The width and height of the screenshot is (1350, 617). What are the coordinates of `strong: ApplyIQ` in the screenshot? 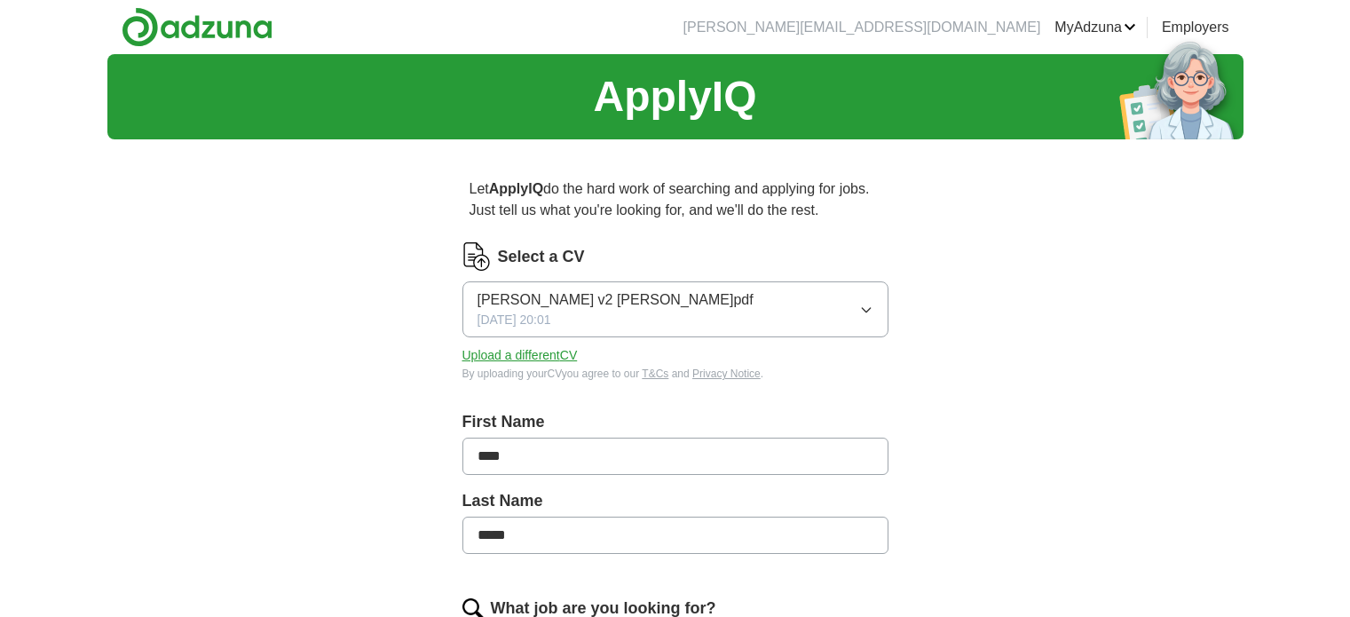 It's located at (516, 188).